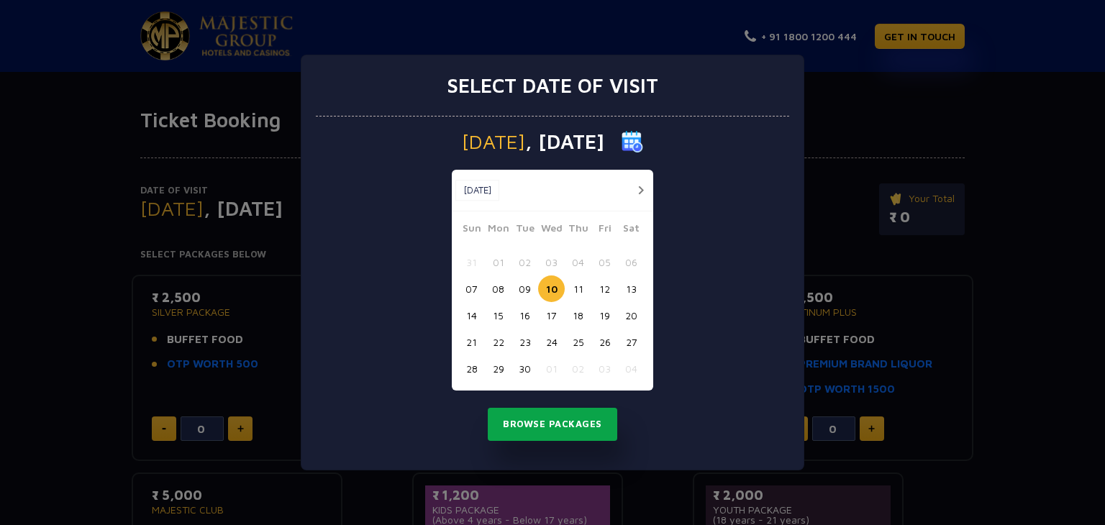  What do you see at coordinates (471, 230) in the screenshot?
I see `span: Sun` at bounding box center [471, 230].